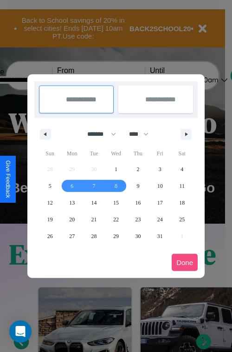  Describe the element at coordinates (72, 203) in the screenshot. I see `button: 13` at that location.